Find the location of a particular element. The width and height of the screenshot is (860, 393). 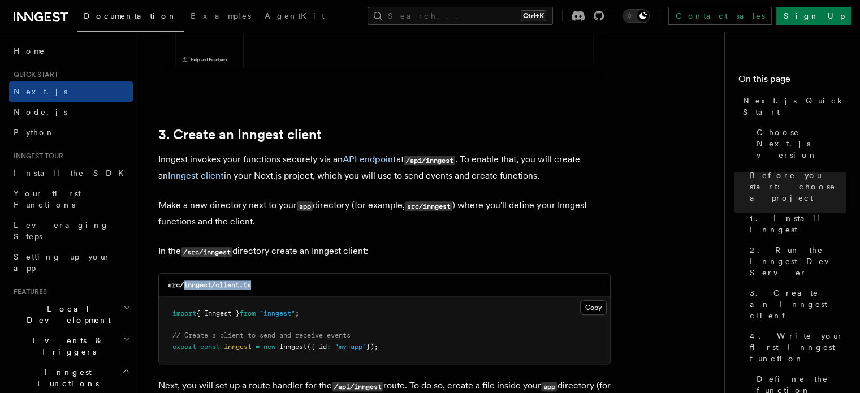

span: { Inngest } is located at coordinates (218, 313).